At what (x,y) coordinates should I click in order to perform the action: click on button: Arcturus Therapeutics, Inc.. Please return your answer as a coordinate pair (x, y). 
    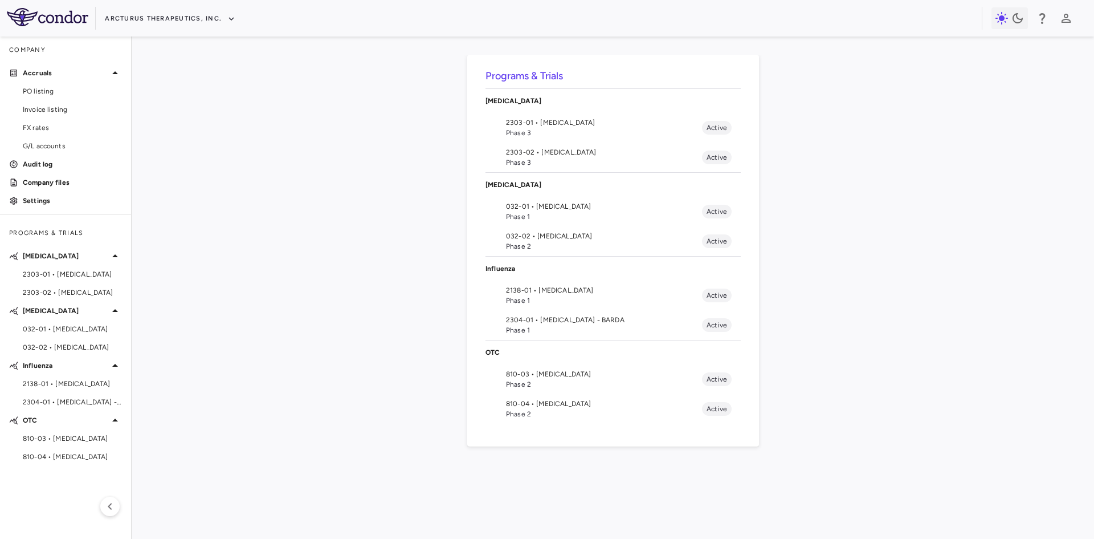
    Looking at the image, I should click on (170, 19).